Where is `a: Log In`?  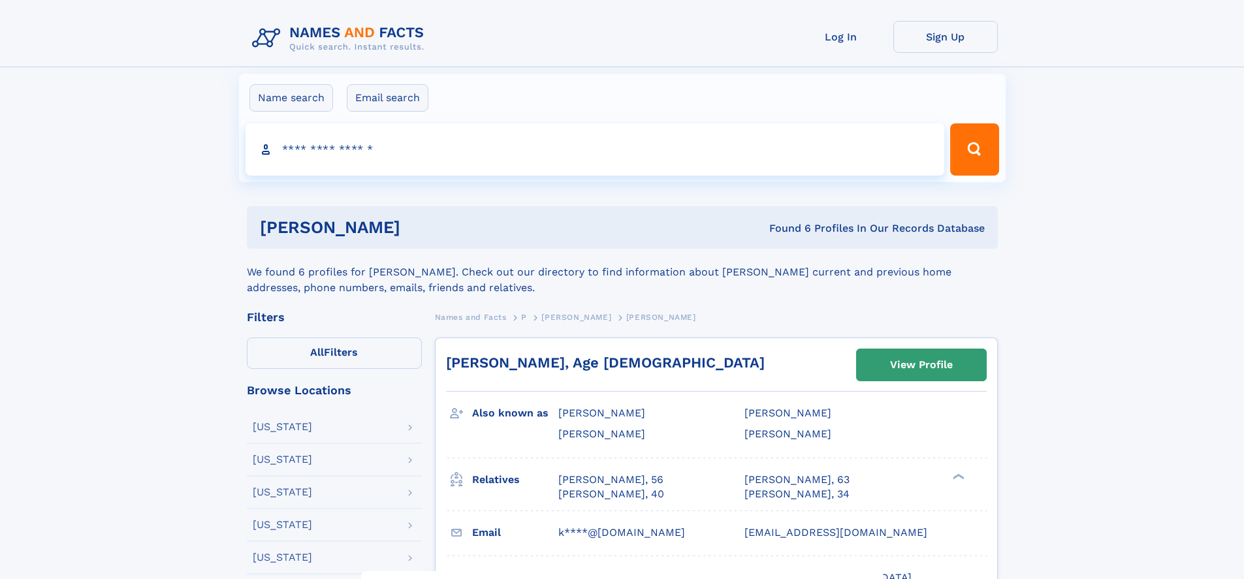 a: Log In is located at coordinates (841, 37).